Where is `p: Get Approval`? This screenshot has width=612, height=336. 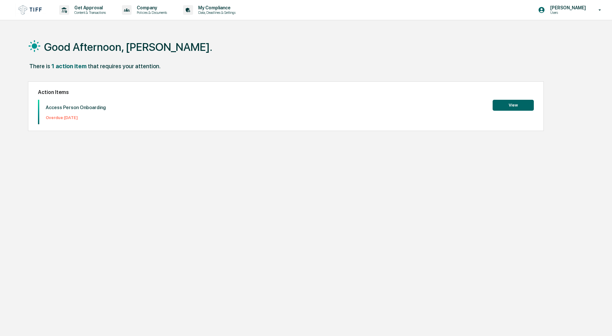 p: Get Approval is located at coordinates (89, 8).